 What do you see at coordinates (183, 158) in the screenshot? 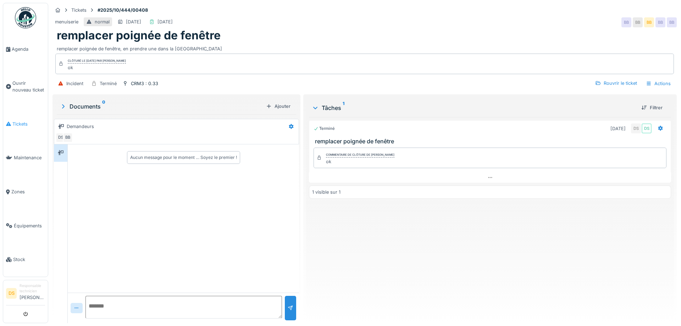
I see `div: Aucun message pour le moment … Soyez le premier !` at bounding box center [183, 158].